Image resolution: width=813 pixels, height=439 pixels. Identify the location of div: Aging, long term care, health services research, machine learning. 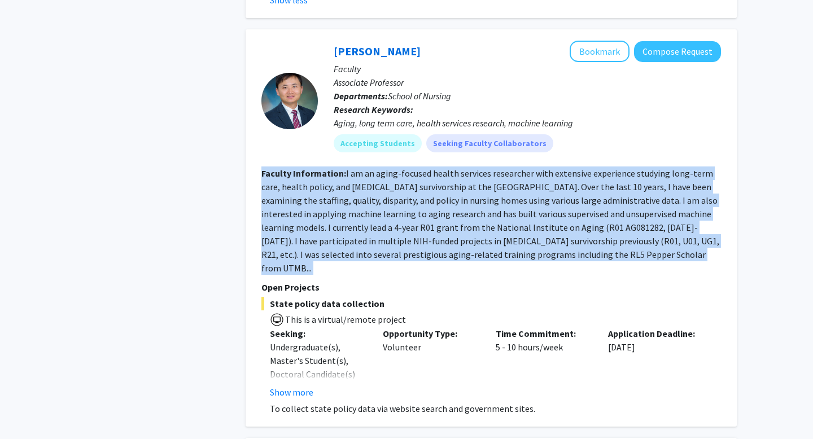
(528, 123).